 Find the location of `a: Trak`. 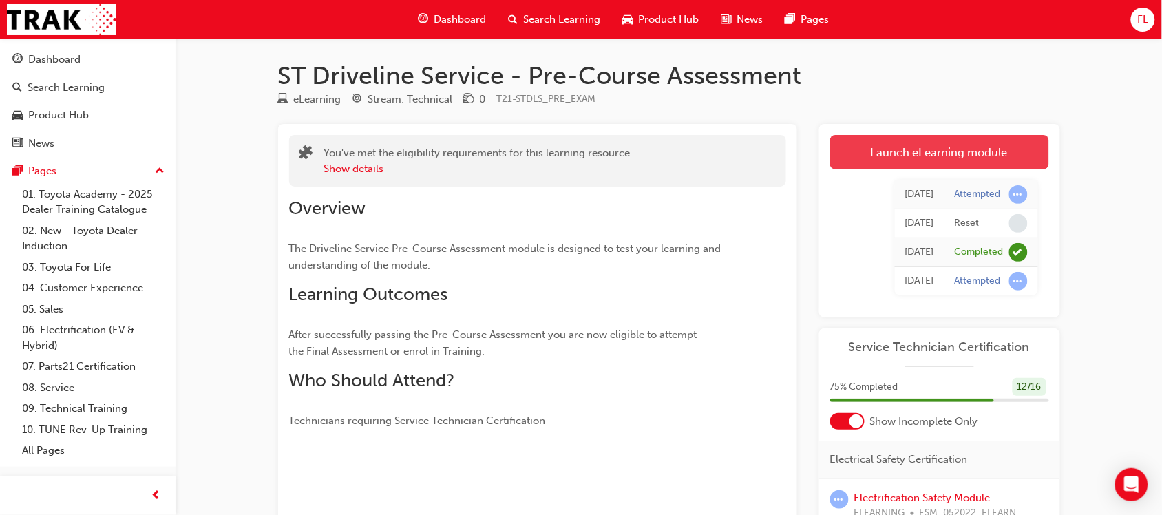

a: Trak is located at coordinates (61, 19).